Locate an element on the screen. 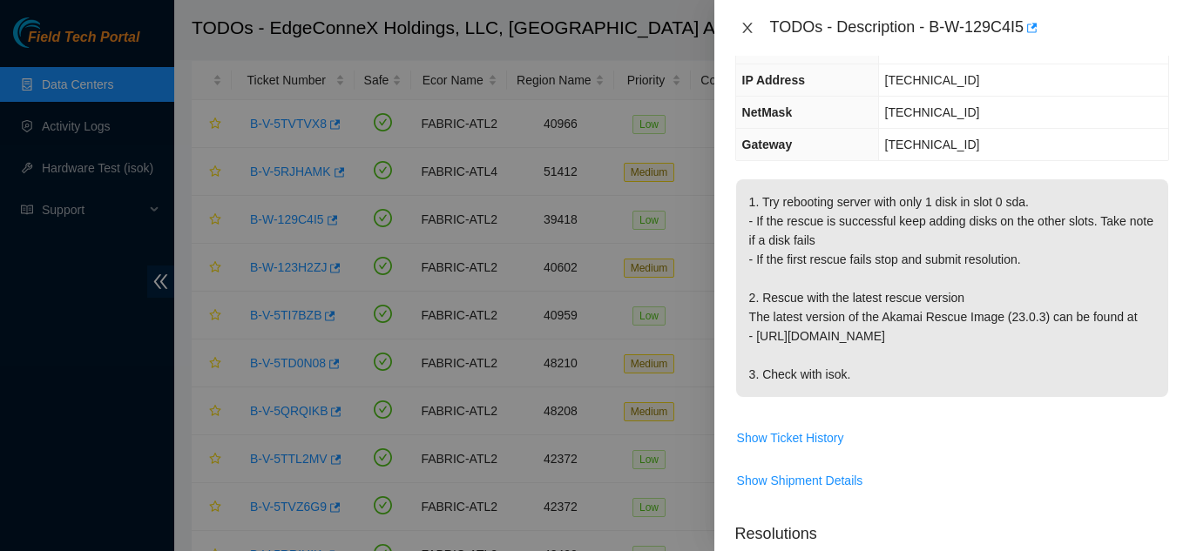 This screenshot has height=551, width=1190. span: Show Shipment Details is located at coordinates (800, 481).